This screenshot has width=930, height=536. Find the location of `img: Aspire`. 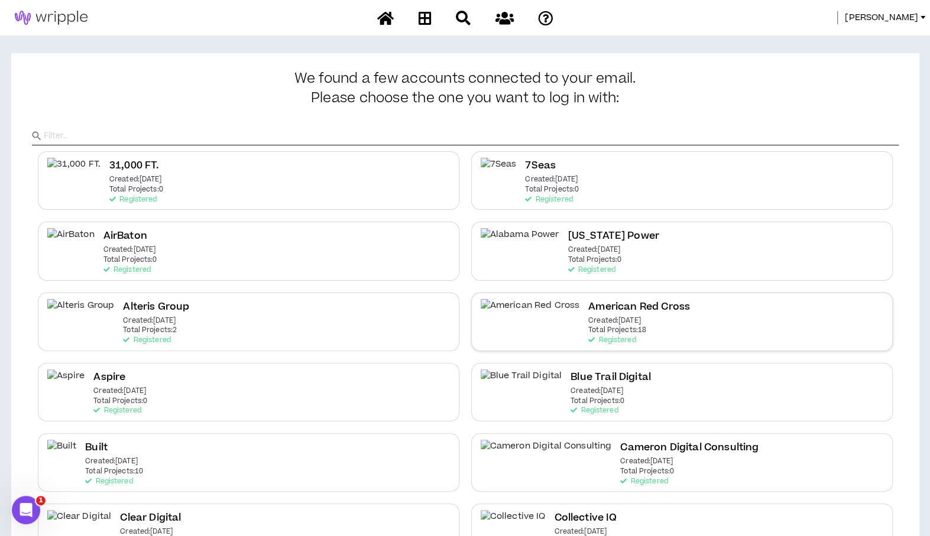

img: Aspire is located at coordinates (66, 383).